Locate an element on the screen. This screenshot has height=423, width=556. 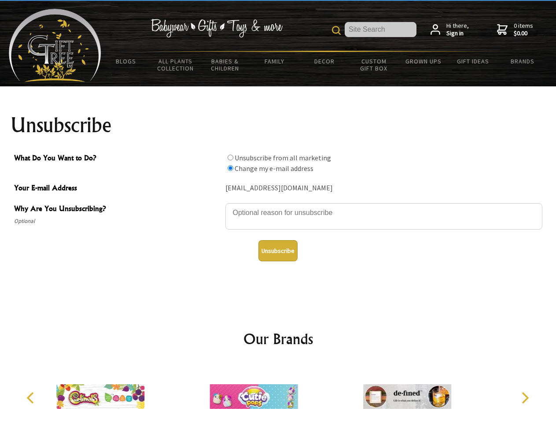
a: Custom Gift Box is located at coordinates (374, 65).